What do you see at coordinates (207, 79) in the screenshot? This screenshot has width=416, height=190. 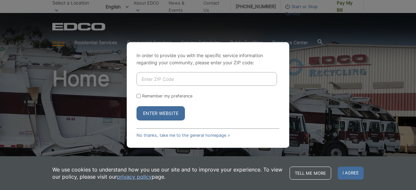 I see `input: Enter ZIP Code` at bounding box center [207, 79].